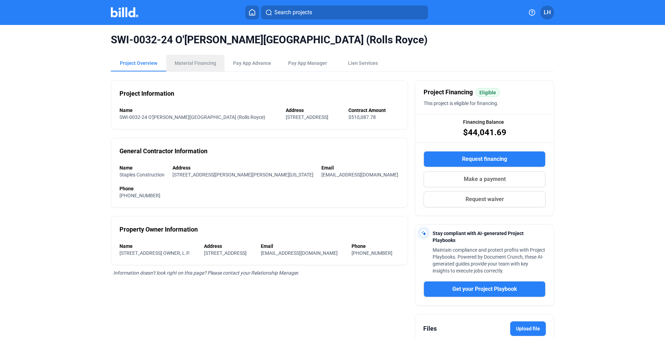  What do you see at coordinates (461, 103) in the screenshot?
I see `span: This project is eligible for financing.` at bounding box center [461, 103].